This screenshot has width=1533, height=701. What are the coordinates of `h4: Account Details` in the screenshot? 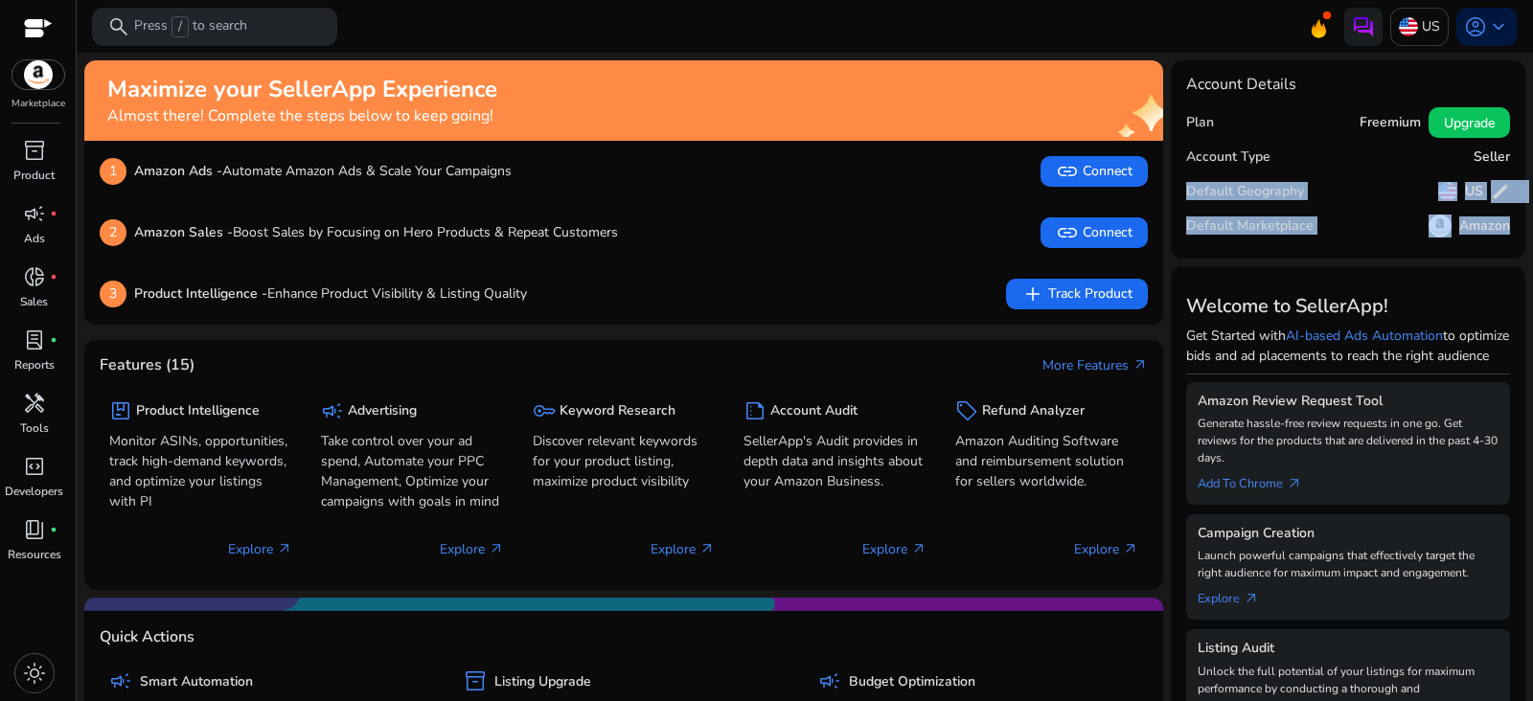 It's located at (1241, 84).